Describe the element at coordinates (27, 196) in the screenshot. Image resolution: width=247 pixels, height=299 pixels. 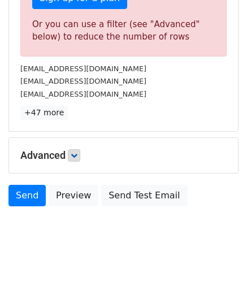
I see `a: Send` at that location.